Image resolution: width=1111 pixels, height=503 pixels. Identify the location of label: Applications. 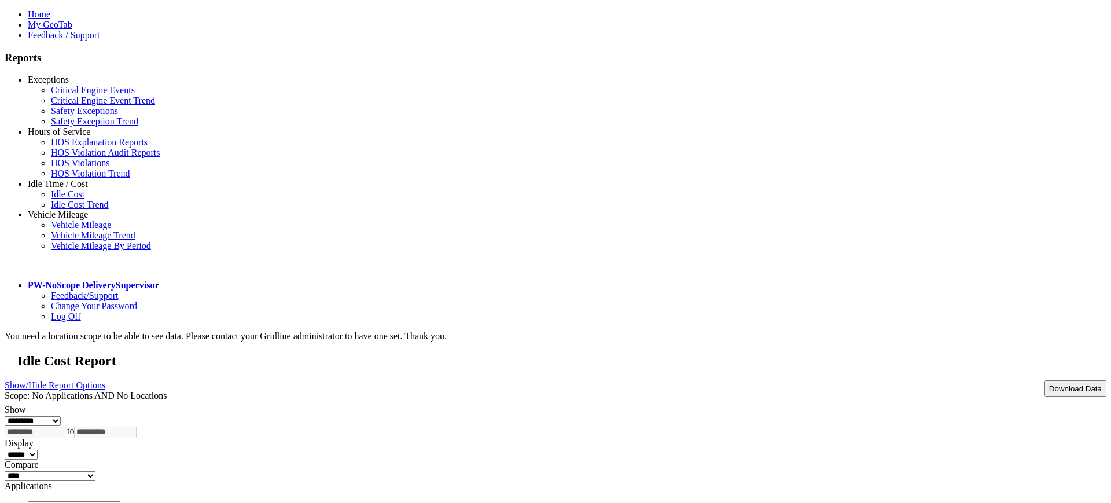
(28, 486).